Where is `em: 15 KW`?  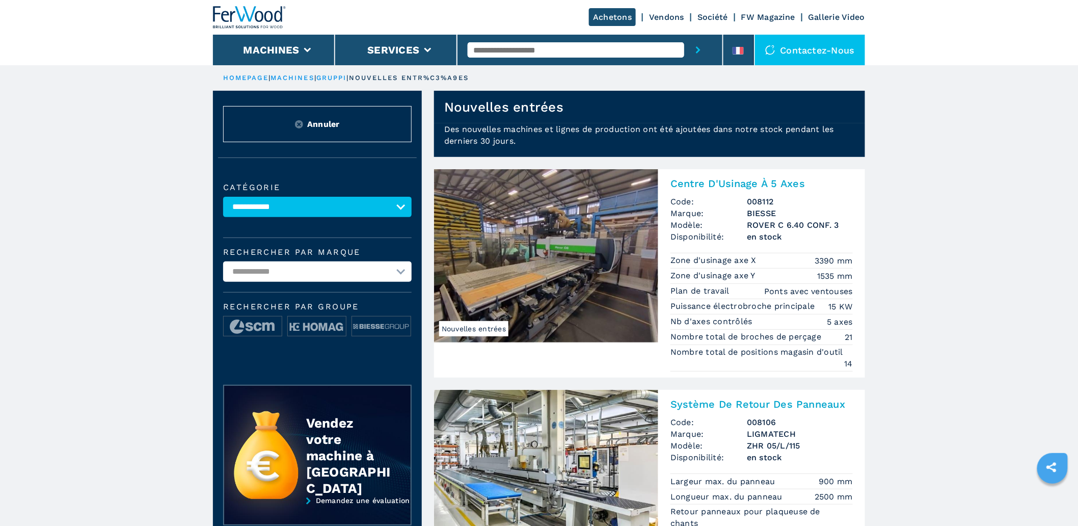
em: 15 KW is located at coordinates (840, 306).